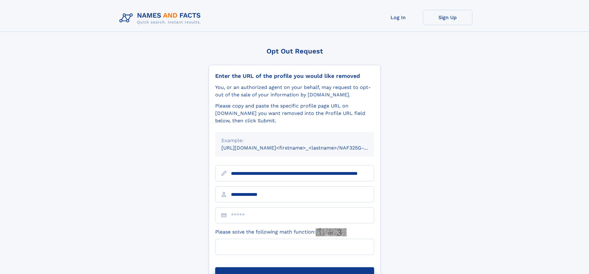 The width and height of the screenshot is (589, 274). Describe the element at coordinates (161, 18) in the screenshot. I see `img: Logo Names and Facts` at that location.